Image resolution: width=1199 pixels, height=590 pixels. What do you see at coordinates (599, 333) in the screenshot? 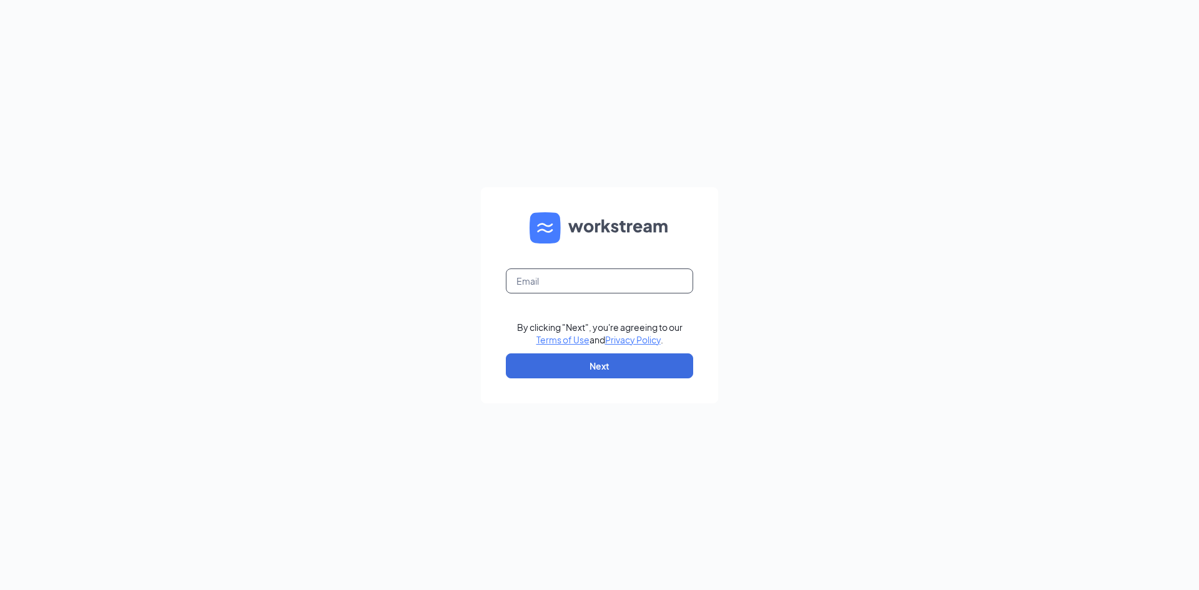
I see `div: By clicking "Next", you're agreeing to our and .` at bounding box center [599, 333].